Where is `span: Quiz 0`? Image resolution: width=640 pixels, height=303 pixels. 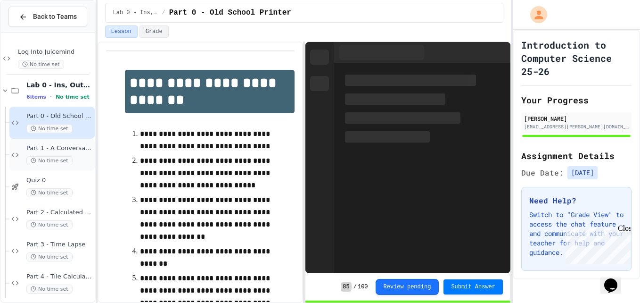
span: Quiz 0 is located at coordinates (59, 180).